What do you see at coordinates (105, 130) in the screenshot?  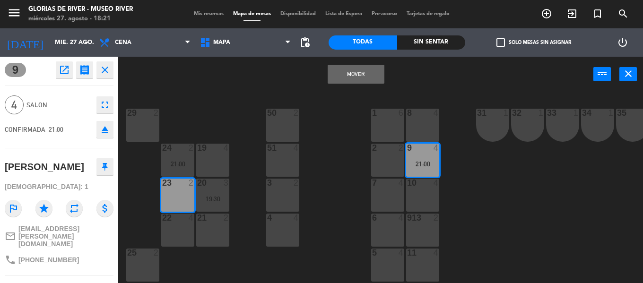 I see `i: eject` at bounding box center [105, 130].